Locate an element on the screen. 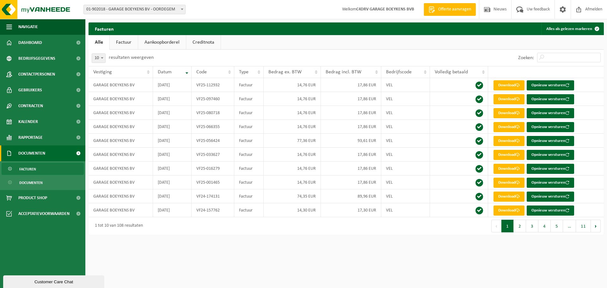 The height and width of the screenshot is (288, 607). strong: C4DRV GARAGE BOEYKENS BVB is located at coordinates (385, 9).